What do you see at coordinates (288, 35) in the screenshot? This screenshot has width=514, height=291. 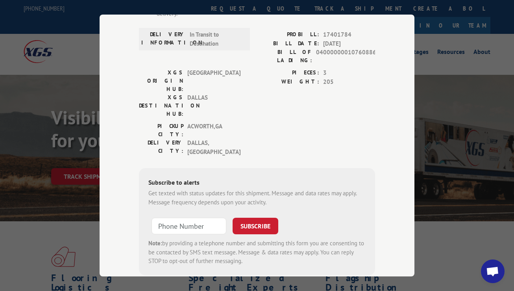 I see `label: PROBILL:` at bounding box center [288, 35].